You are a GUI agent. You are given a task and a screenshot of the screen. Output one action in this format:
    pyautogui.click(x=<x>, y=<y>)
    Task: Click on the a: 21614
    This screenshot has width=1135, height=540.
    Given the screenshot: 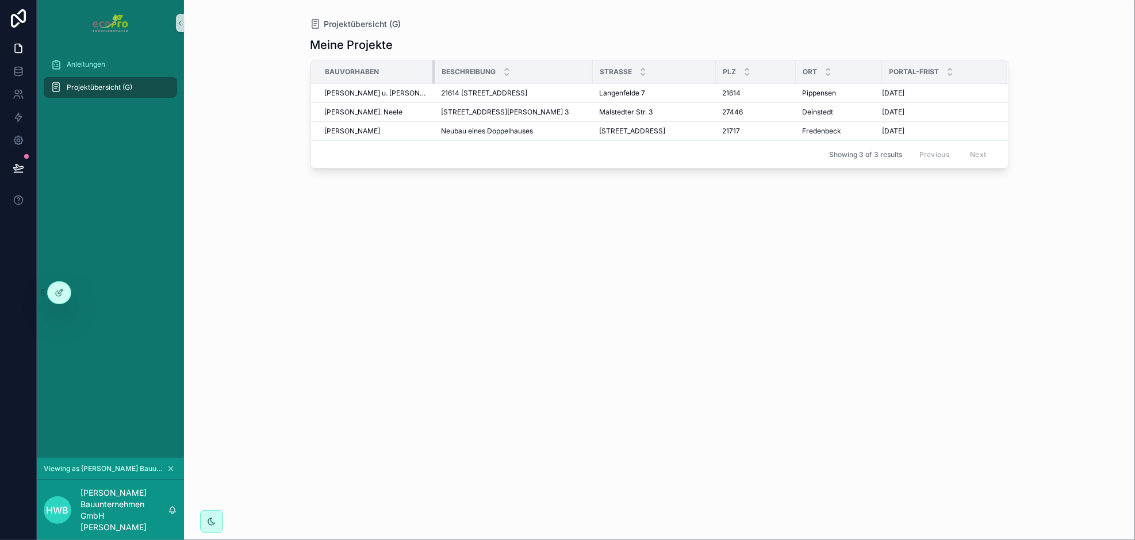 What is the action you would take?
    pyautogui.click(x=756, y=93)
    